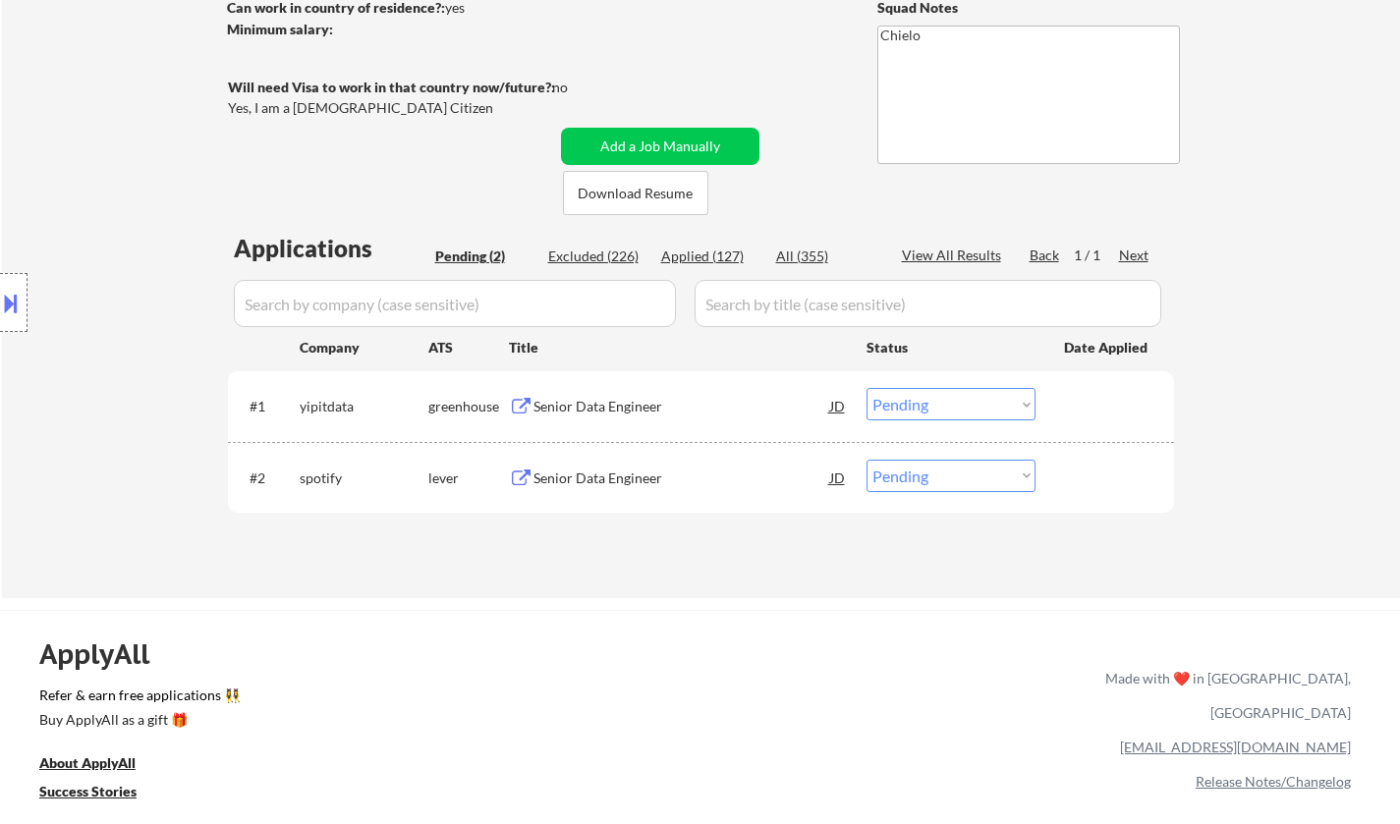 Image resolution: width=1400 pixels, height=824 pixels. I want to click on div: Title, so click(678, 348).